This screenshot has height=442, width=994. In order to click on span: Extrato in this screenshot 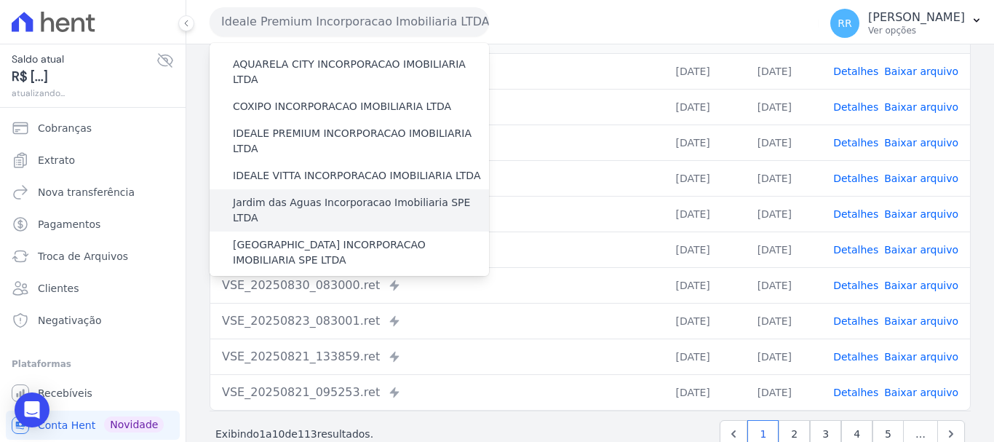, I will do `click(56, 160)`.